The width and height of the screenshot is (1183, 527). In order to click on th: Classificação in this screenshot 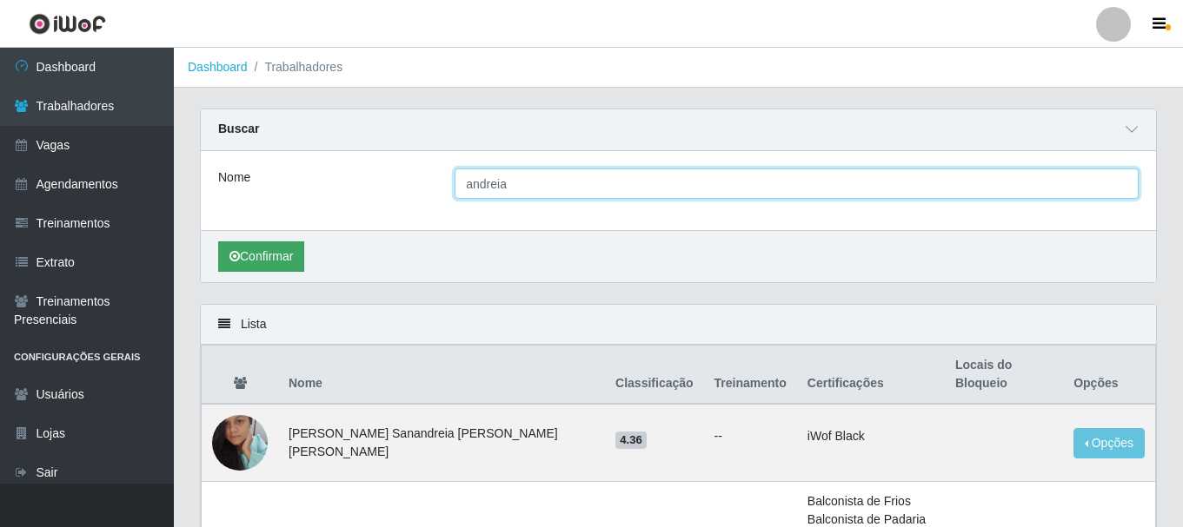, I will do `click(654, 375)`.